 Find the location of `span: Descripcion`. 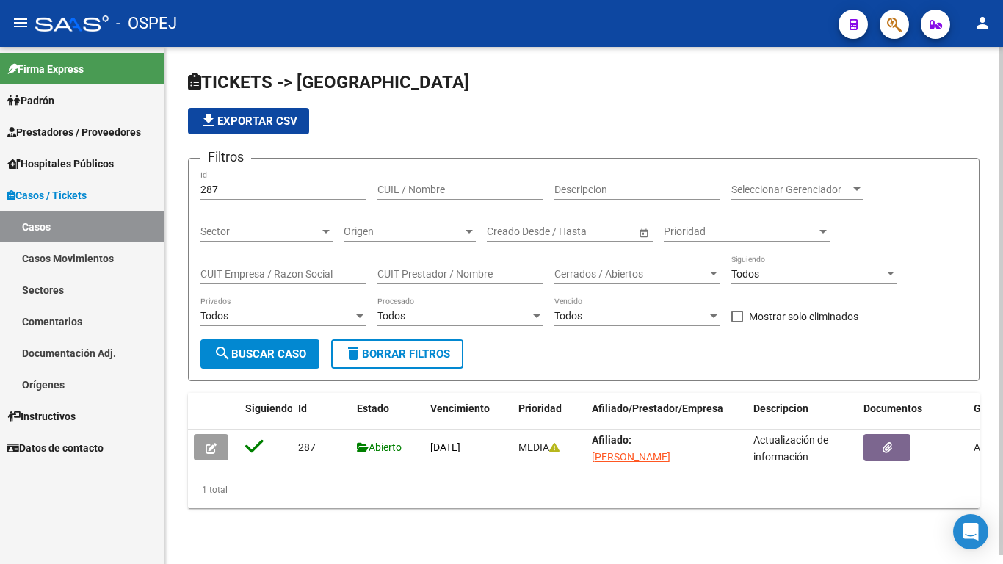

span: Descripcion is located at coordinates (780, 408).